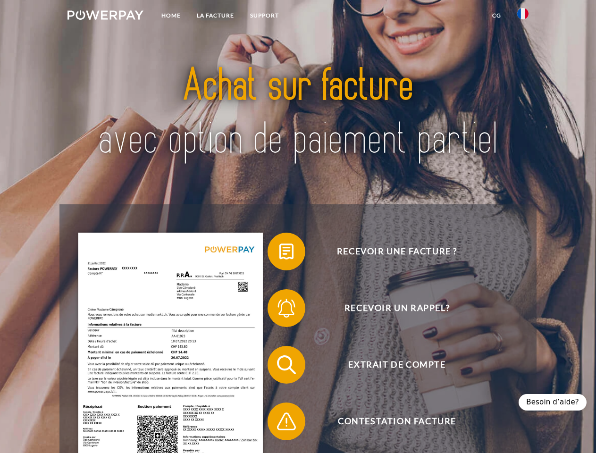  Describe the element at coordinates (496, 16) in the screenshot. I see `a: CG` at that location.